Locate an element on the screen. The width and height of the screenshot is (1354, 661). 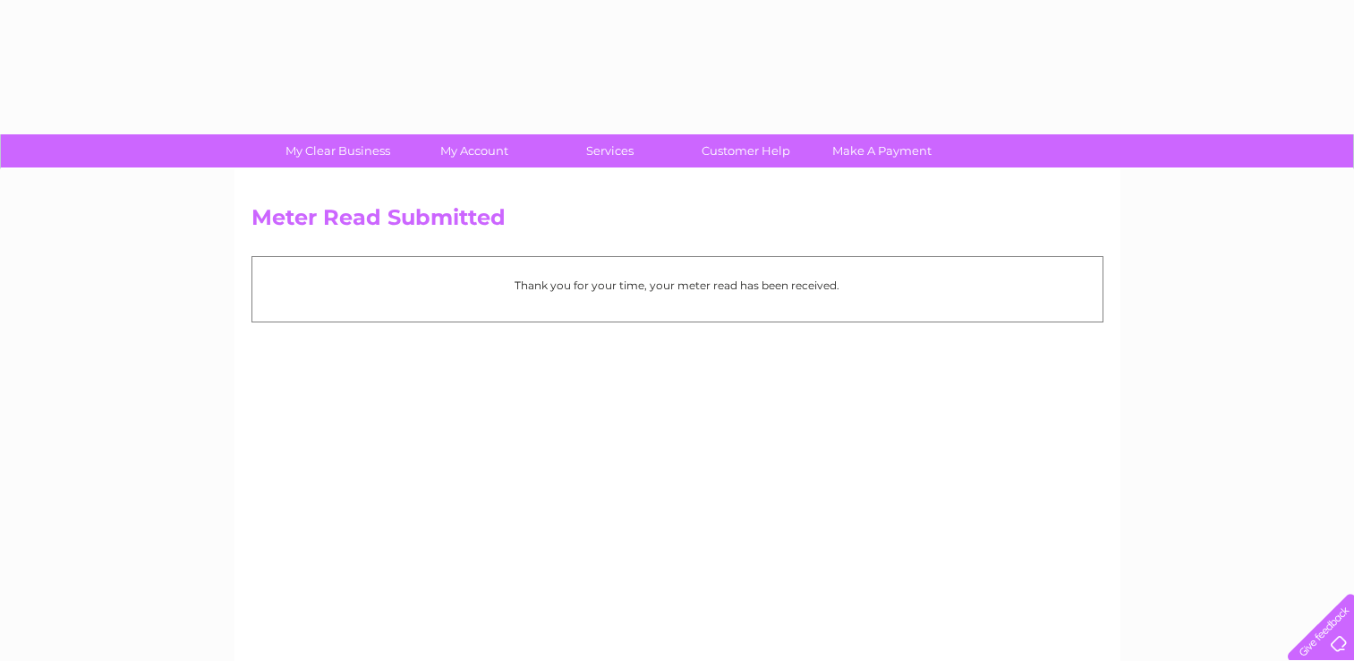
a: My Clear Business is located at coordinates (337, 150).